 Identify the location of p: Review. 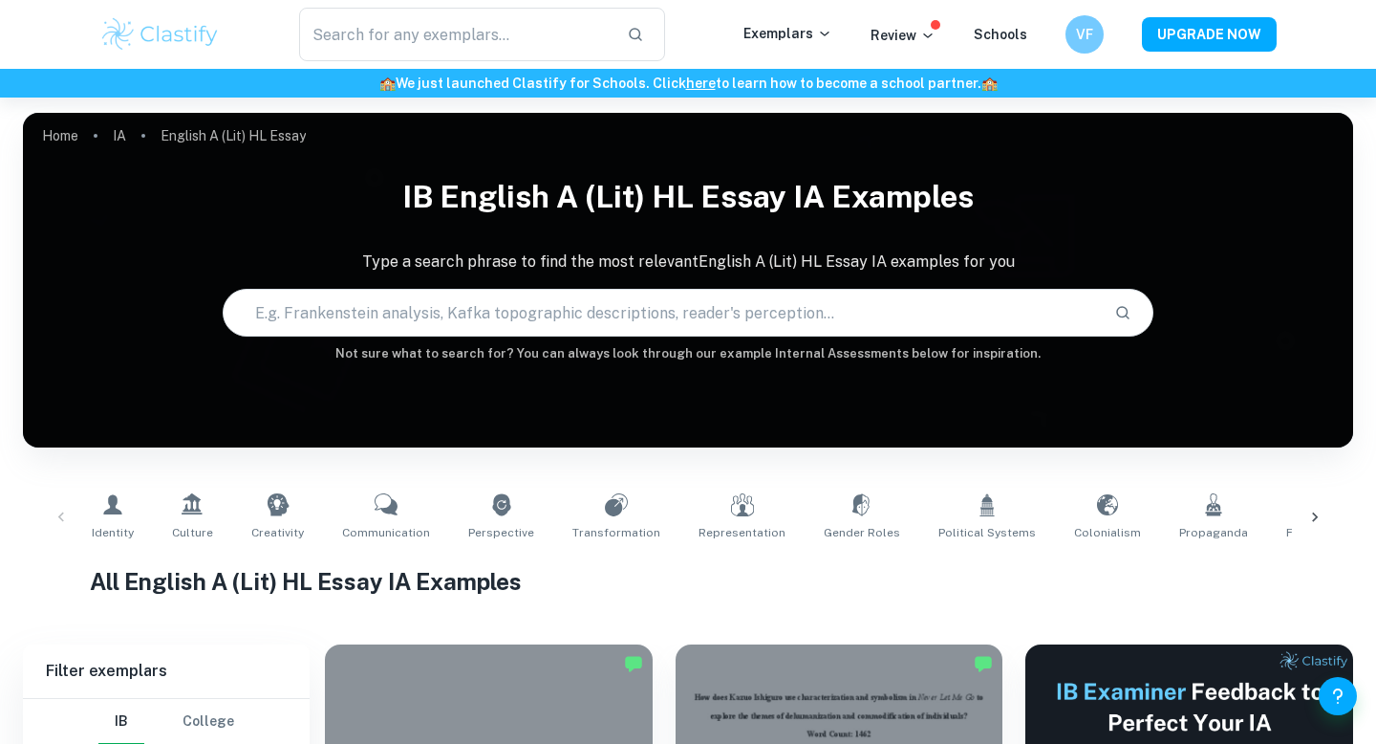
(903, 35).